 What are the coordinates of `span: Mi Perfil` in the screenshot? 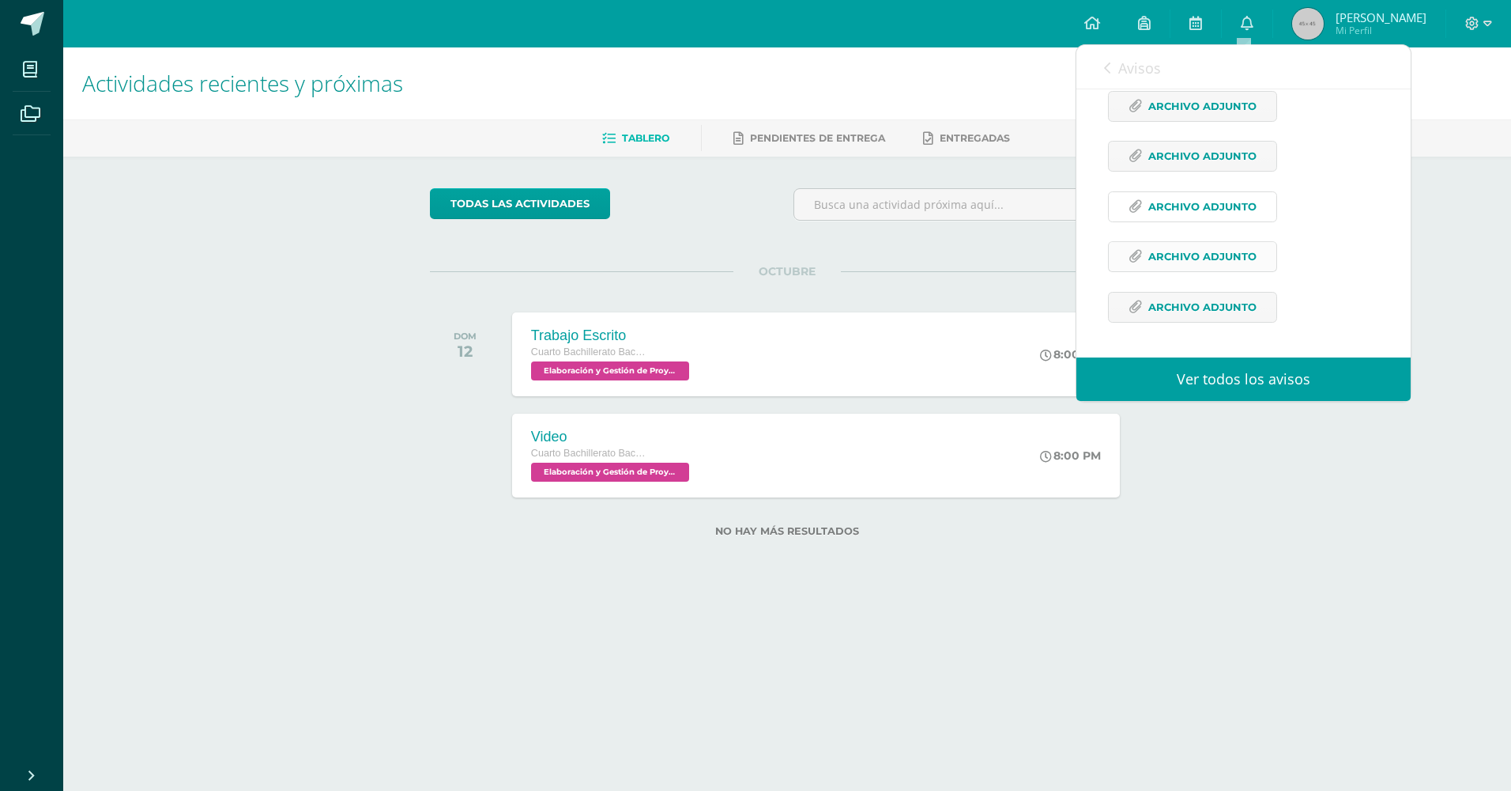 It's located at (1381, 30).